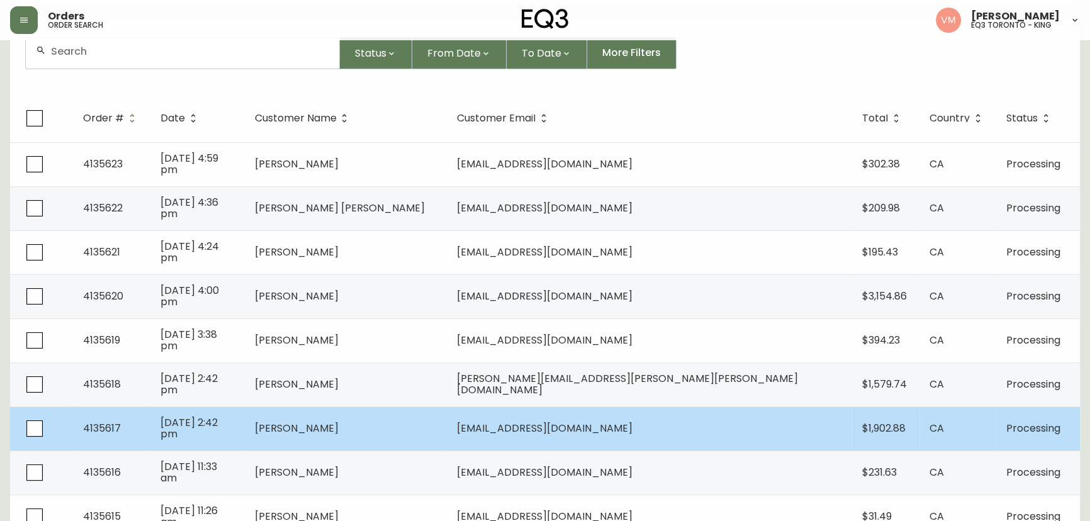  I want to click on span: $394.23, so click(881, 340).